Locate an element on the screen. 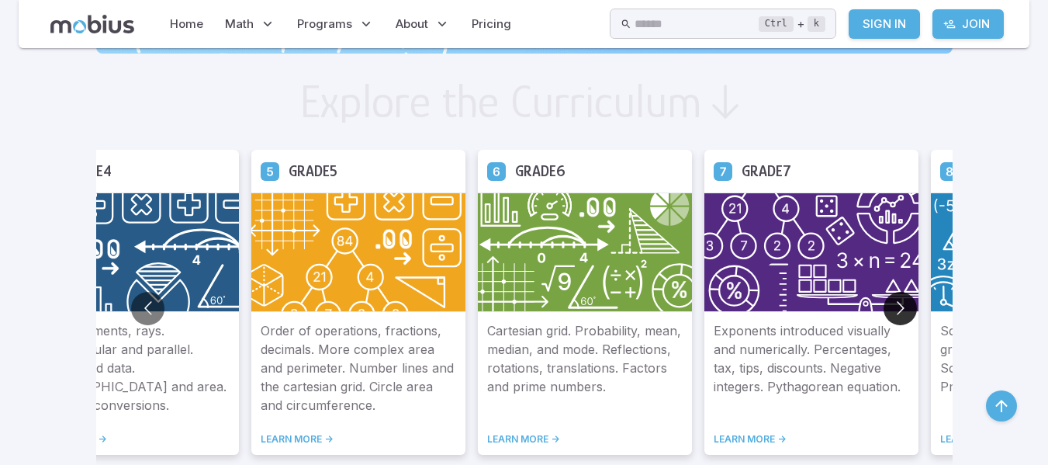 The image size is (1048, 465). h5: Grade 5 is located at coordinates (313, 171).